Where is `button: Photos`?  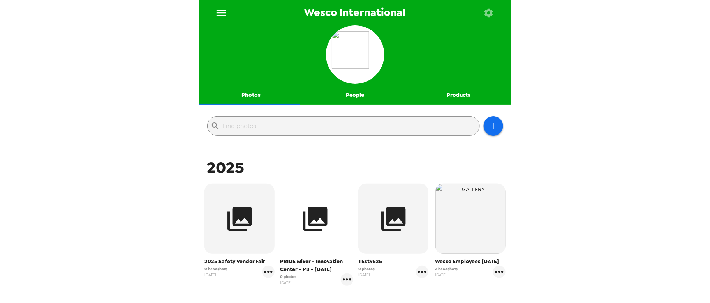
button: Photos is located at coordinates (251, 95).